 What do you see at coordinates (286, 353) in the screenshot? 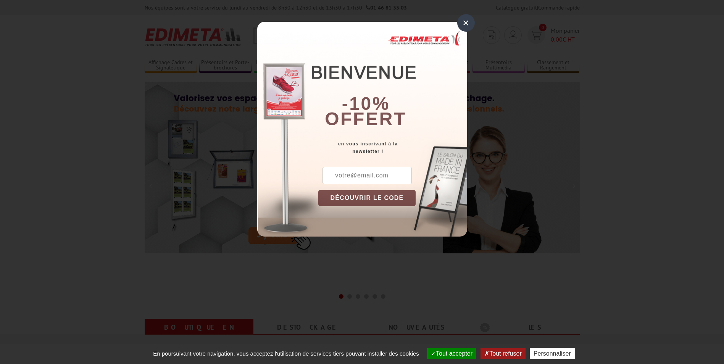
I see `span: En poursuivant votre navigation, vous acceptez l'utilisation de services tiers pouvant installer ...` at bounding box center [286, 353].